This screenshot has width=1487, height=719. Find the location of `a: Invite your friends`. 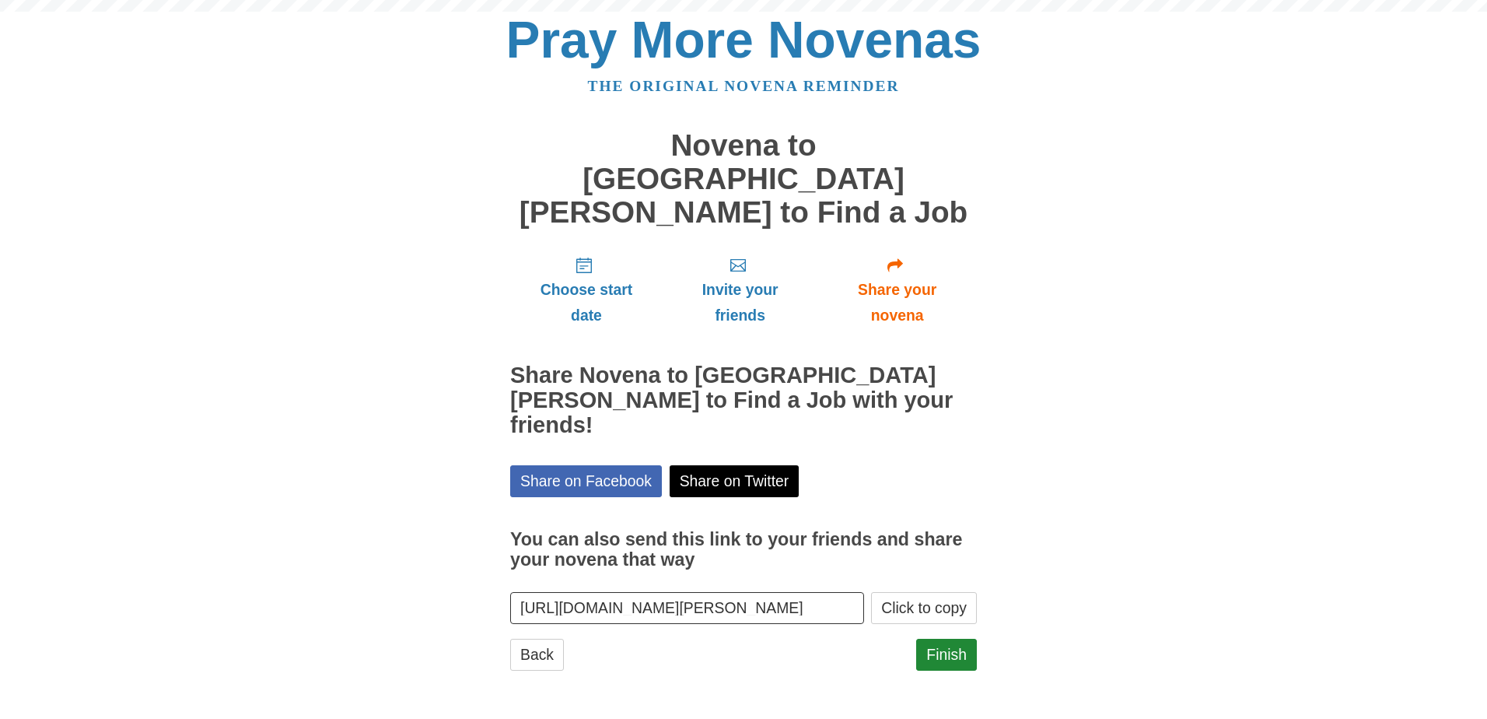

a: Invite your friends is located at coordinates (740, 290).